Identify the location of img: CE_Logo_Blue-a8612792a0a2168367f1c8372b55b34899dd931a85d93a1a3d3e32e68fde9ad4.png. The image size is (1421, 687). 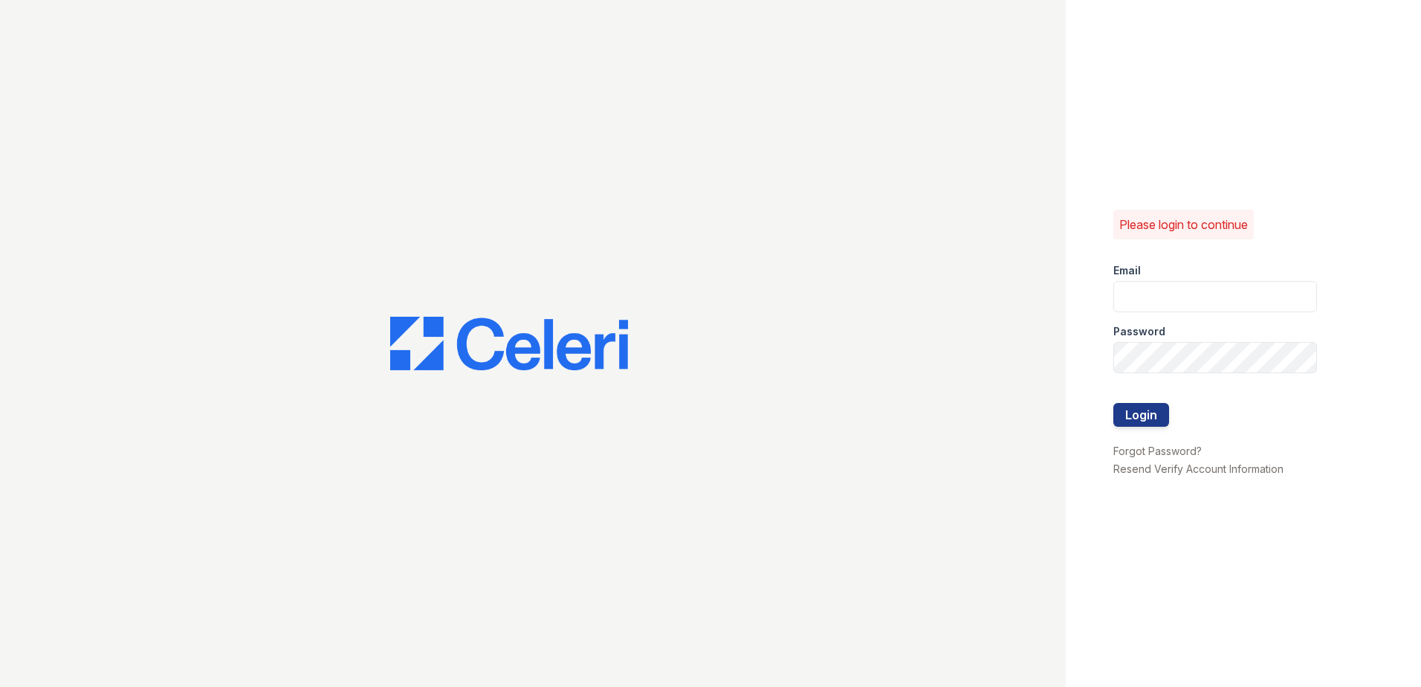
(509, 343).